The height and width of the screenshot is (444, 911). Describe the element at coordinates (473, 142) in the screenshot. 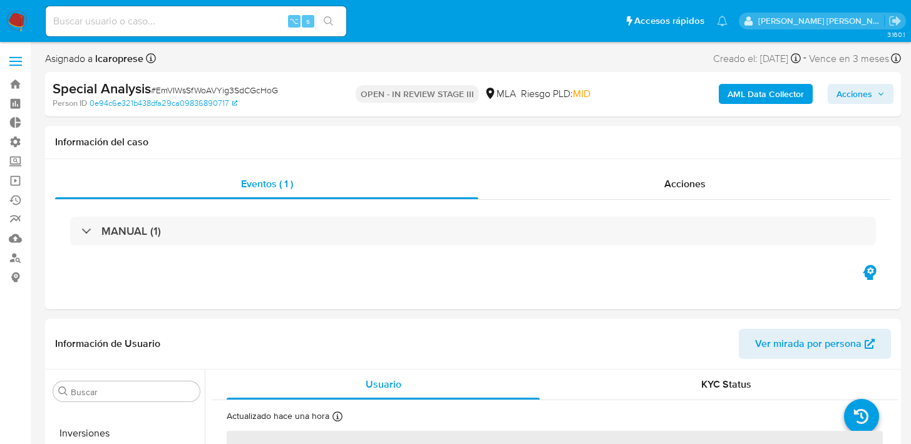

I see `h1: Información del caso` at that location.